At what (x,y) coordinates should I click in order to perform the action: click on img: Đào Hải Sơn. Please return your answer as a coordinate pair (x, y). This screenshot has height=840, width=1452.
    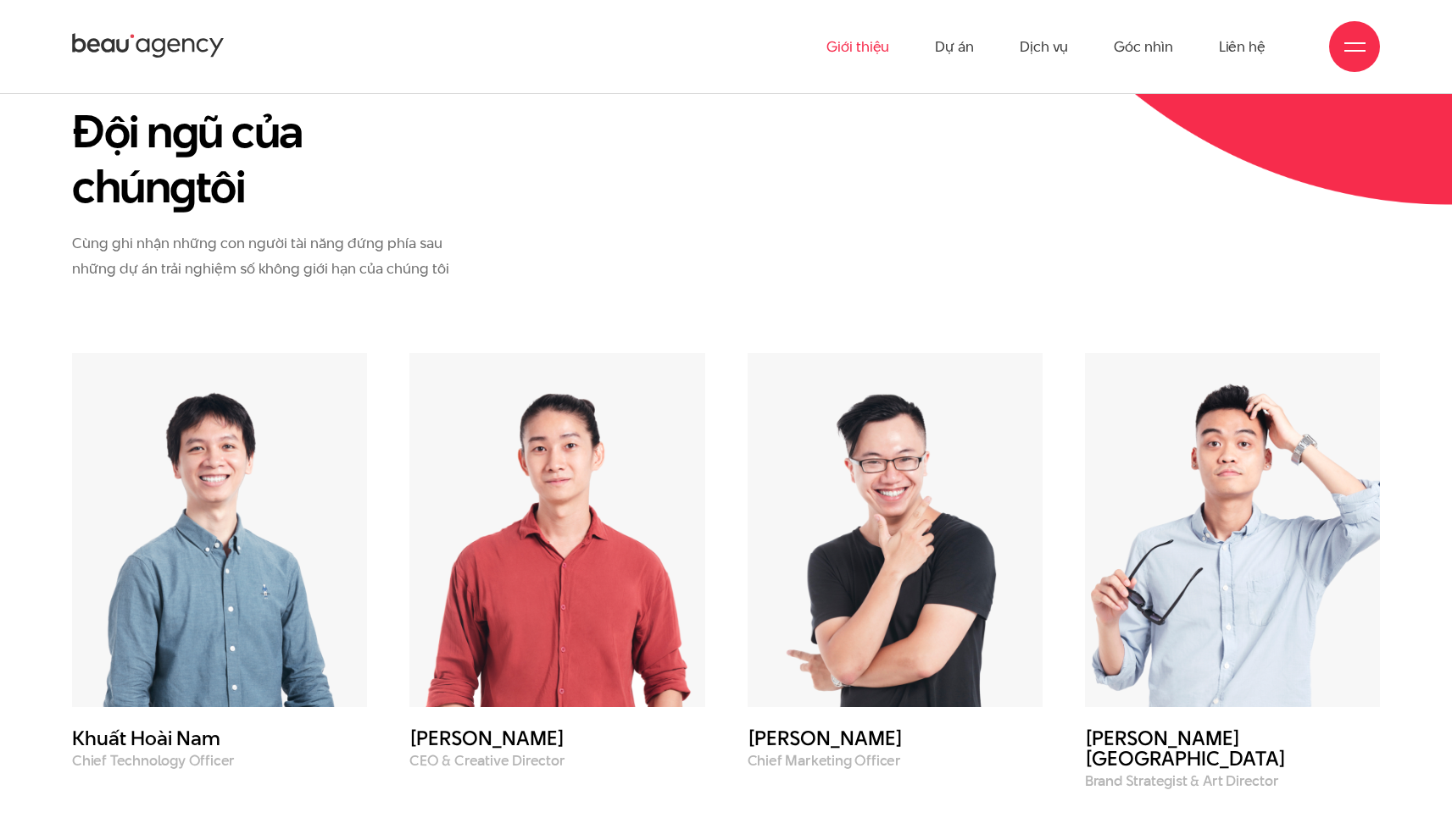
    Looking at the image, I should click on (1233, 531).